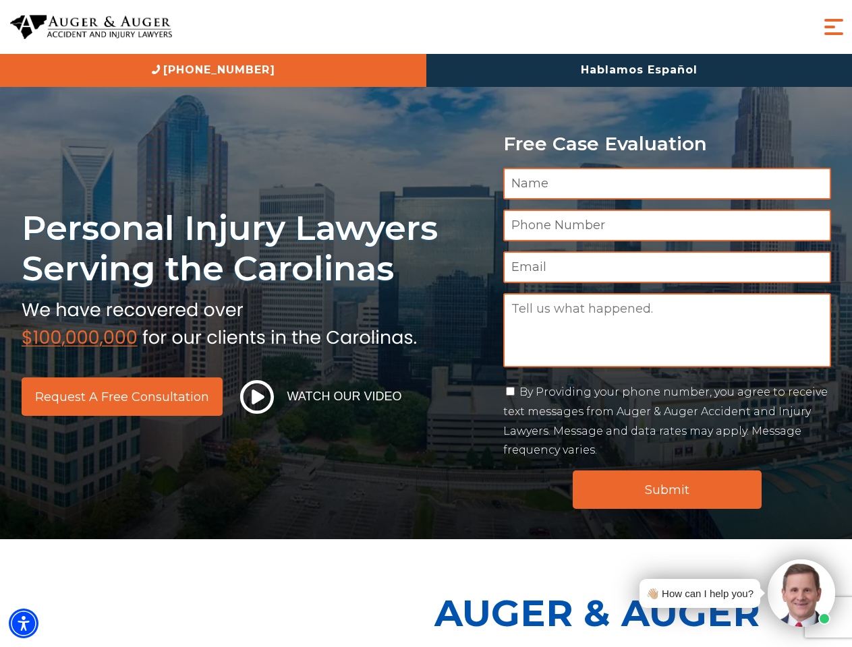 This screenshot has height=647, width=852. I want to click on h1: Personal Injury Lawyers Serving the Carolinas, so click(254, 248).